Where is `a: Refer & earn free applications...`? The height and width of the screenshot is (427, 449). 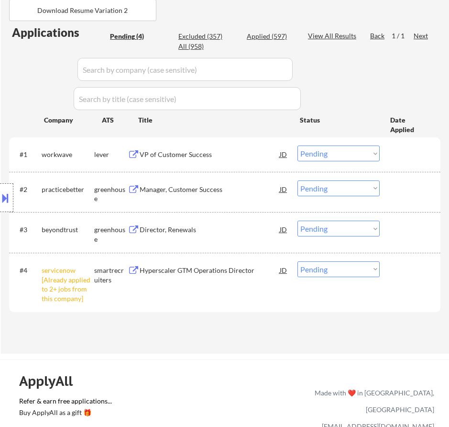 a: Refer & earn free applications... is located at coordinates (67, 402).